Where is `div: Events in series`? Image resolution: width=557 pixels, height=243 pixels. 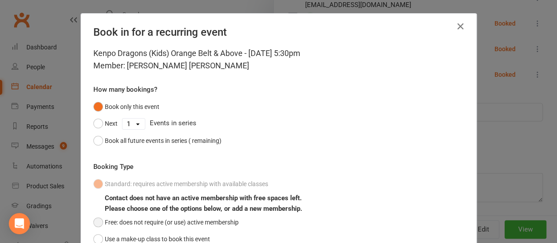
div: Events in series is located at coordinates (279, 123).